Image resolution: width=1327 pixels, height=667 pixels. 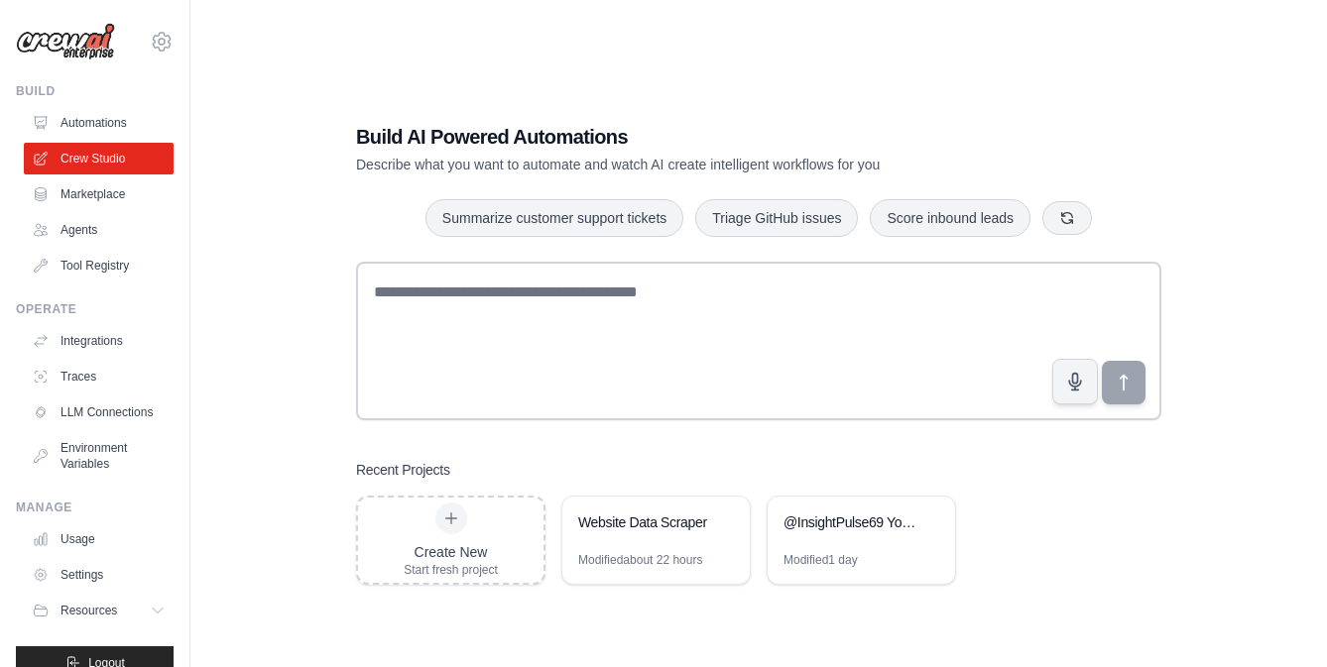 I want to click on button: Click to speak your automation idea, so click(x=1075, y=382).